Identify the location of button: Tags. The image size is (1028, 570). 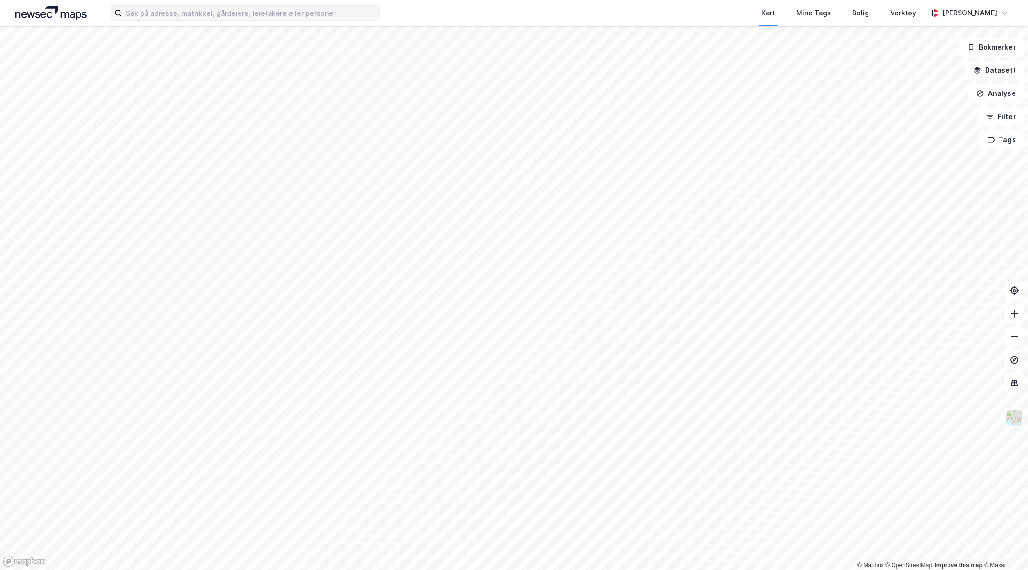
(1002, 140).